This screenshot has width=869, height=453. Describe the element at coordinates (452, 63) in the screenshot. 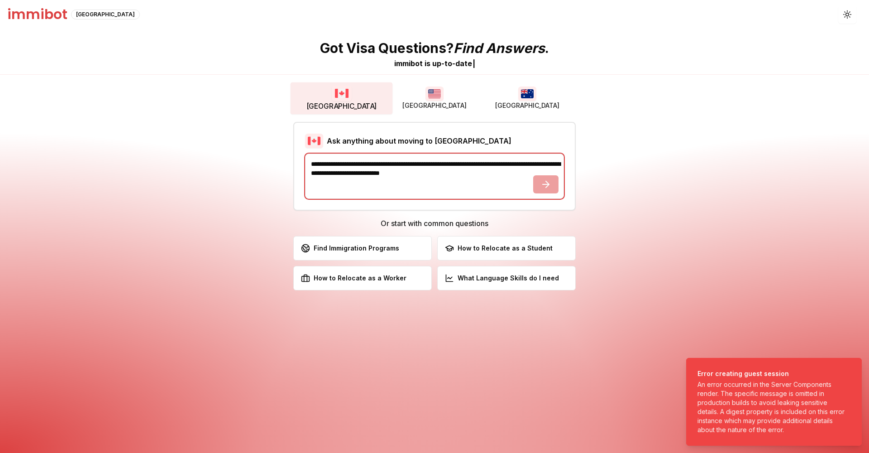

I see `span: u p - t o - d a t e` at that location.